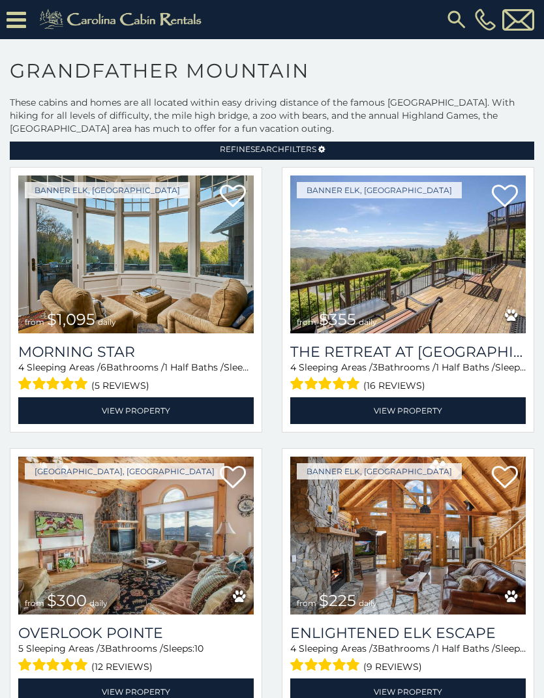 This screenshot has height=698, width=544. I want to click on img: Khaki-logo.png, so click(123, 20).